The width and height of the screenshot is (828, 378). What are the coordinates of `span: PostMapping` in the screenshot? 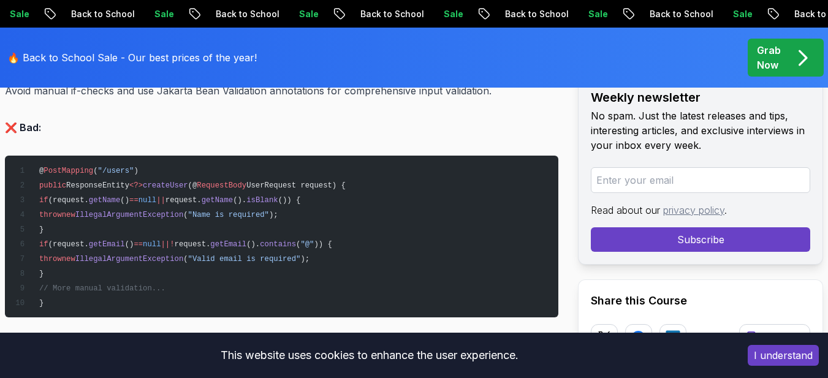 It's located at (68, 171).